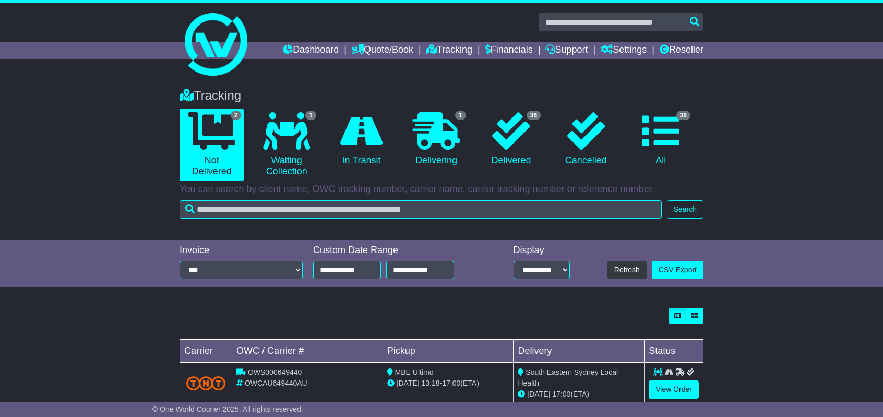 Image resolution: width=883 pixels, height=417 pixels. Describe the element at coordinates (307, 351) in the screenshot. I see `td: OWC / Carrier #` at that location.